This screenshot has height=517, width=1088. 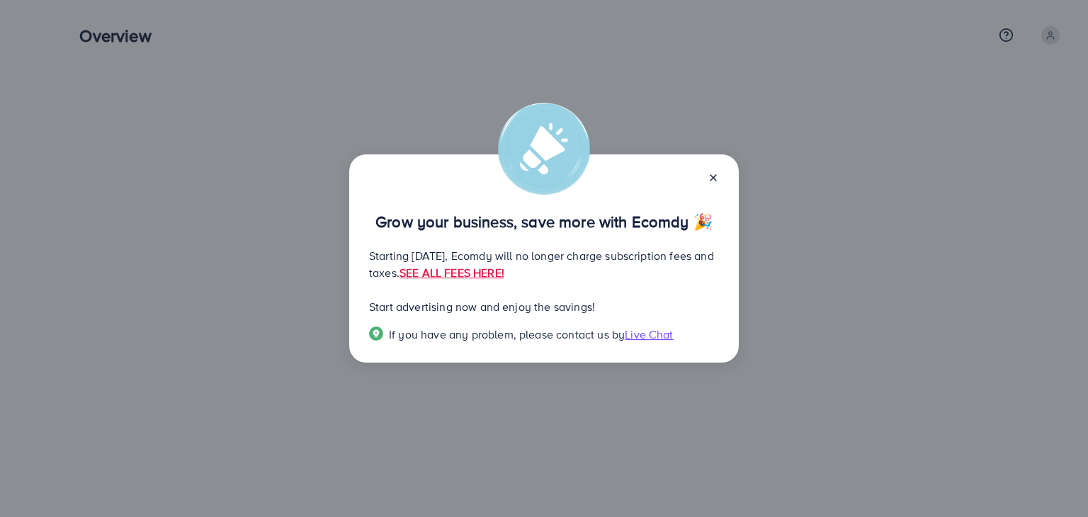 What do you see at coordinates (452, 273) in the screenshot?
I see `a: SEE ALL FEES HERE!` at bounding box center [452, 273].